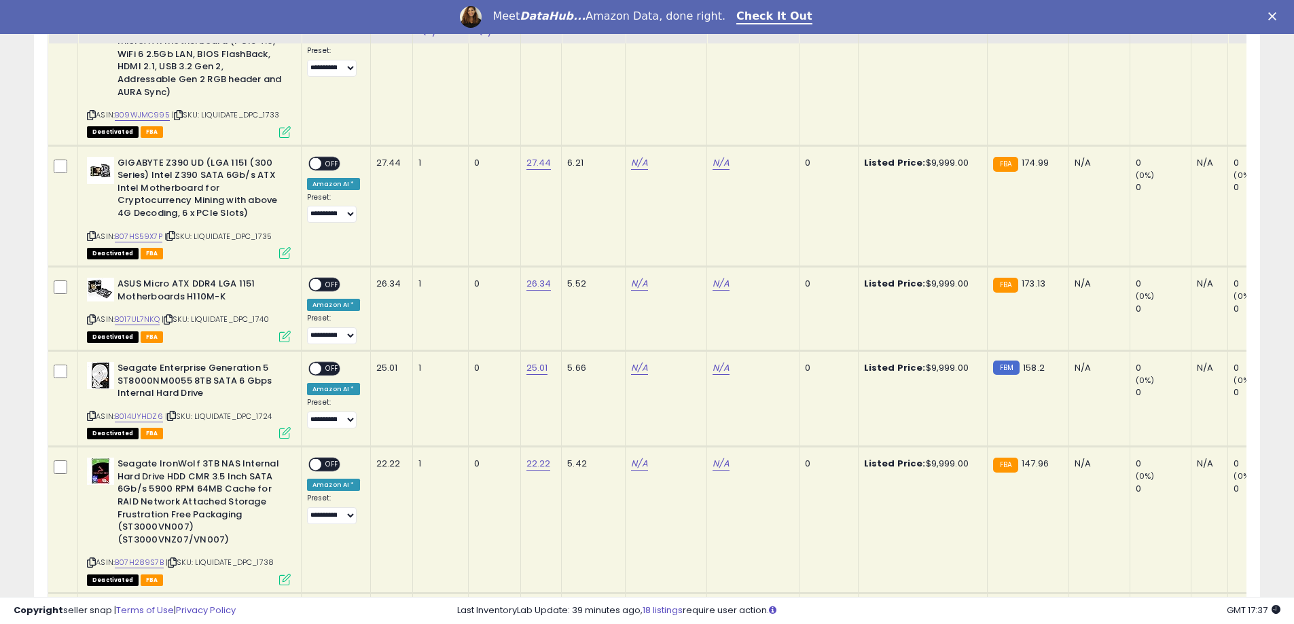 This screenshot has width=1294, height=624. Describe the element at coordinates (38, 610) in the screenshot. I see `strong: Copyright` at that location.